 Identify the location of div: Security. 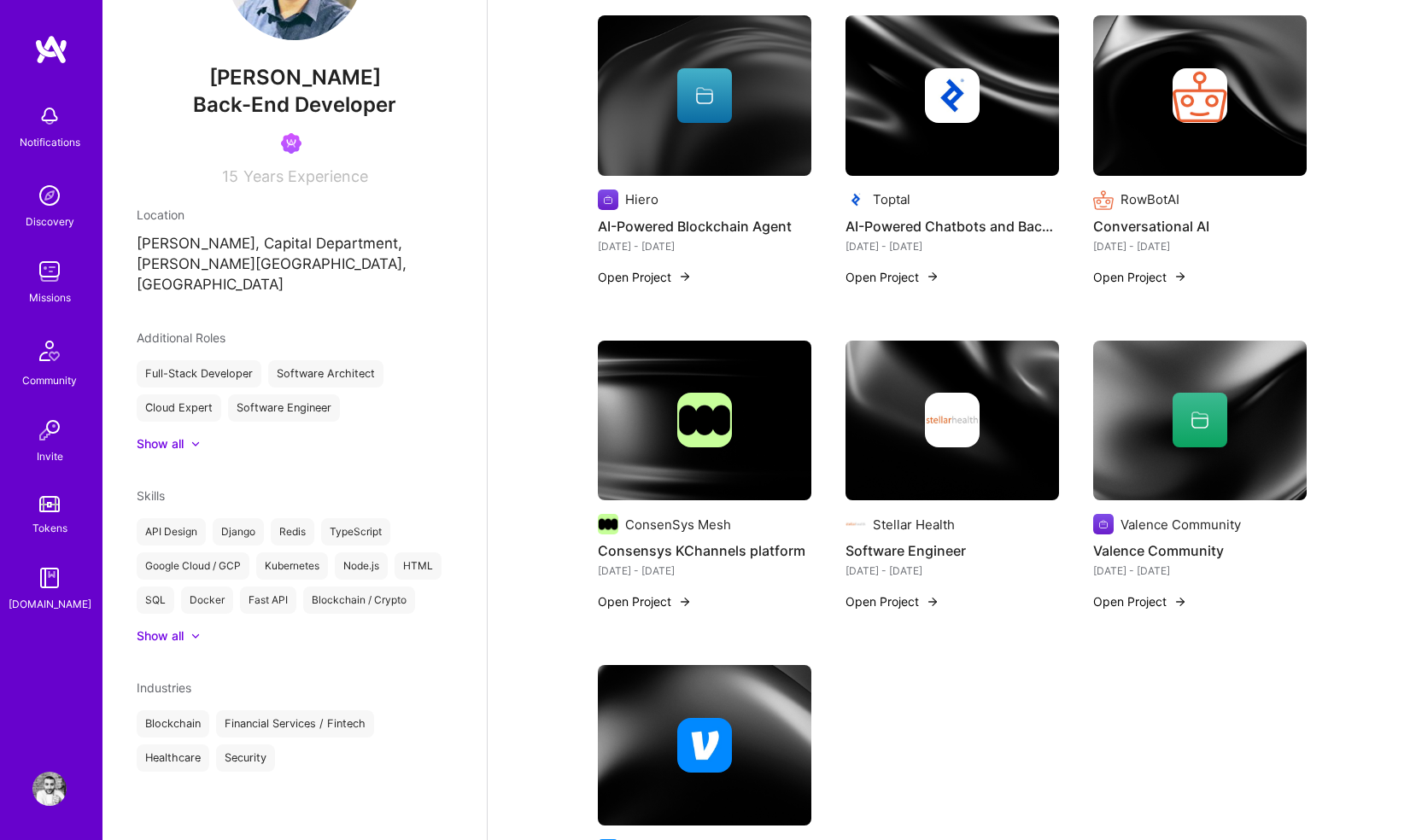
(245, 758).